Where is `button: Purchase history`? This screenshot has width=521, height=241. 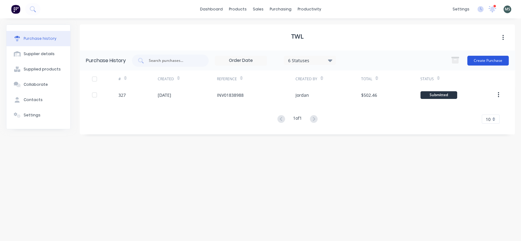
button: Purchase history is located at coordinates (38, 39).